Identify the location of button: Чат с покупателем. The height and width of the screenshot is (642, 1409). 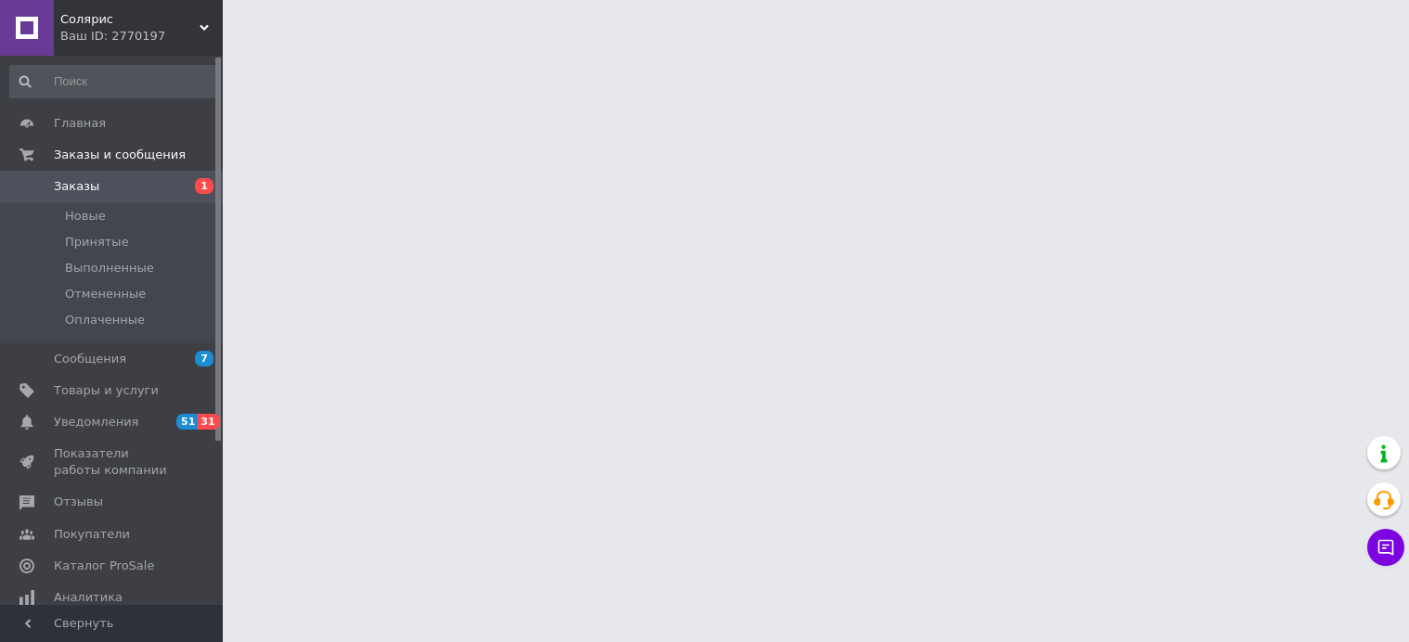
(1386, 548).